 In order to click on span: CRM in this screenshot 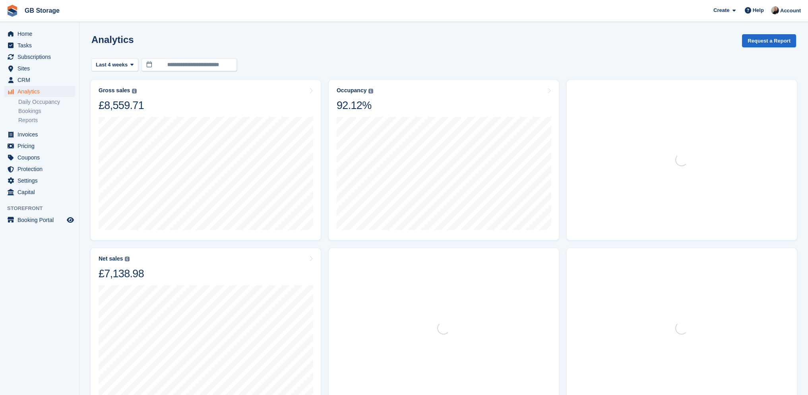, I will do `click(41, 80)`.